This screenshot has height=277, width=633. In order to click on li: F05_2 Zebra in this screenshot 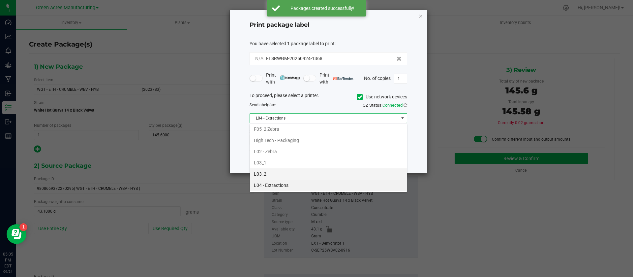, I will do `click(328, 129)`.